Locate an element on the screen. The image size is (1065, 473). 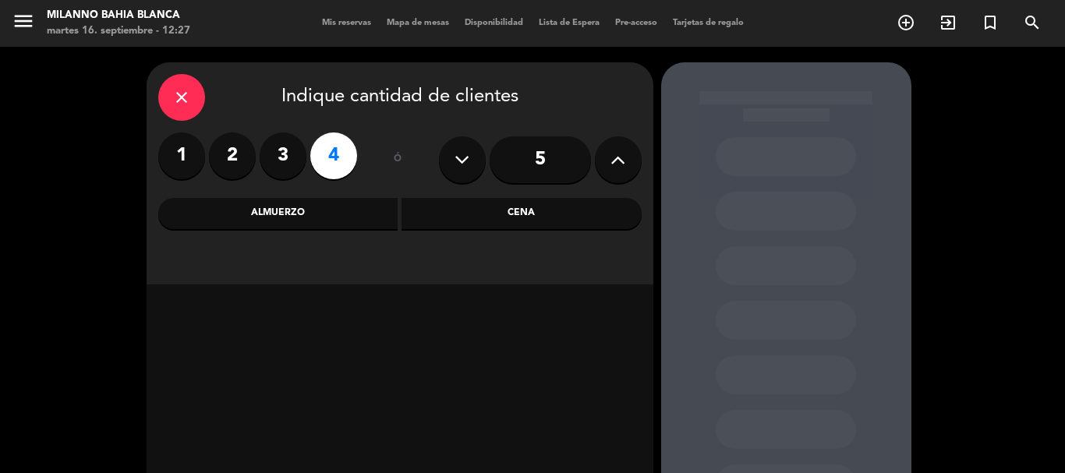
i: exit_to_app is located at coordinates (948, 23).